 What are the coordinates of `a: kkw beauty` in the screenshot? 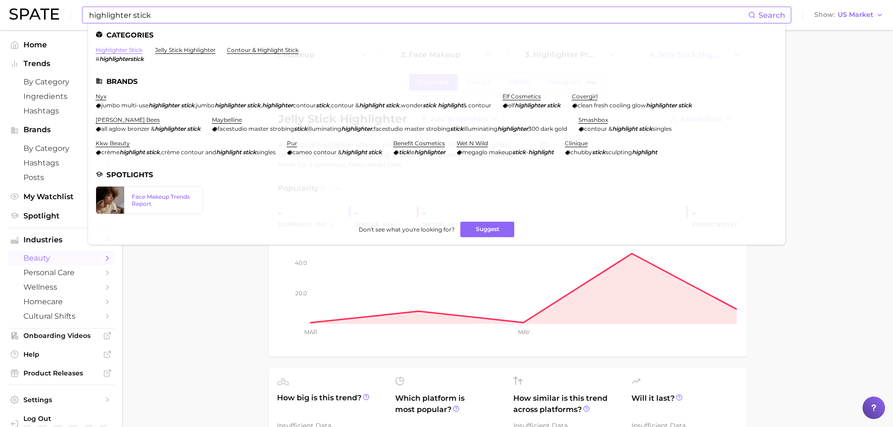 It's located at (112, 143).